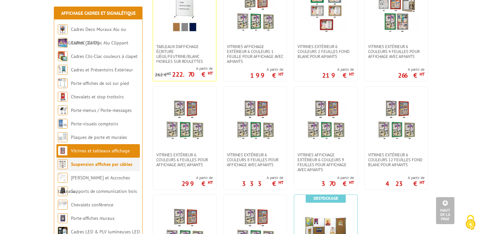 The width and height of the screenshot is (482, 234). What do you see at coordinates (93, 218) in the screenshot?
I see `a: Porte-affiches muraux` at bounding box center [93, 218].